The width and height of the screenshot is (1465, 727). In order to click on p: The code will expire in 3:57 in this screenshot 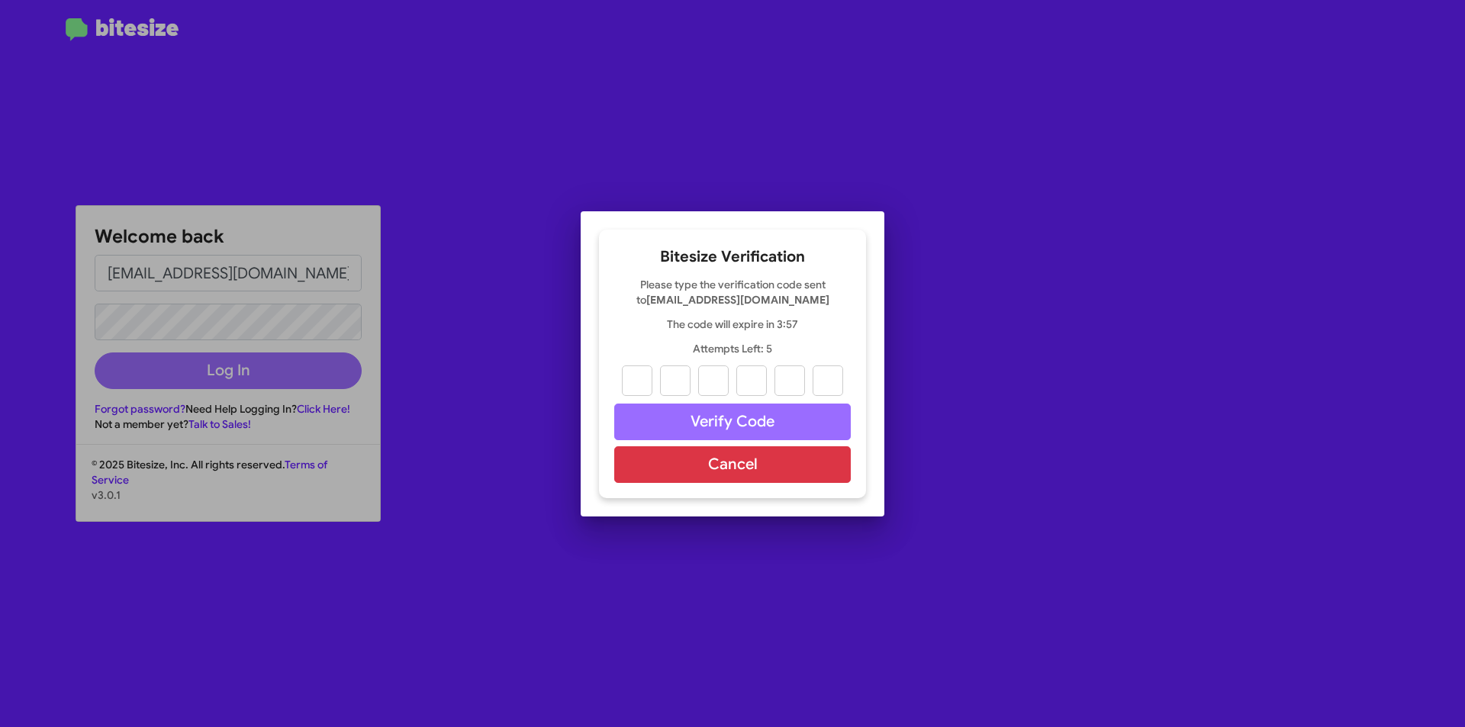, I will do `click(732, 324)`.